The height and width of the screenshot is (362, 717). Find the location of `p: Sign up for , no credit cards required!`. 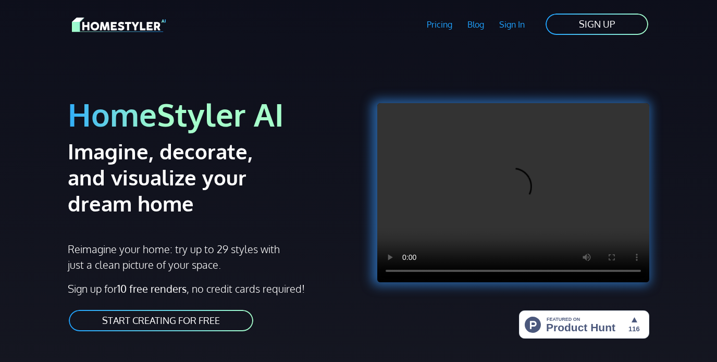

p: Sign up for , no credit cards required! is located at coordinates (210, 289).